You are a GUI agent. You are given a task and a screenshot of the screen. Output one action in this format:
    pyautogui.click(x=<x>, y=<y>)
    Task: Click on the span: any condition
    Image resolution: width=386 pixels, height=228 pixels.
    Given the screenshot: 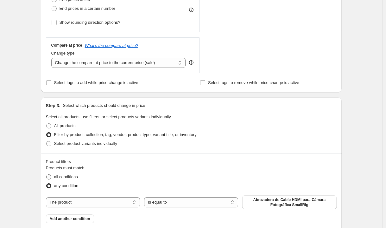 What is the action you would take?
    pyautogui.click(x=66, y=185)
    